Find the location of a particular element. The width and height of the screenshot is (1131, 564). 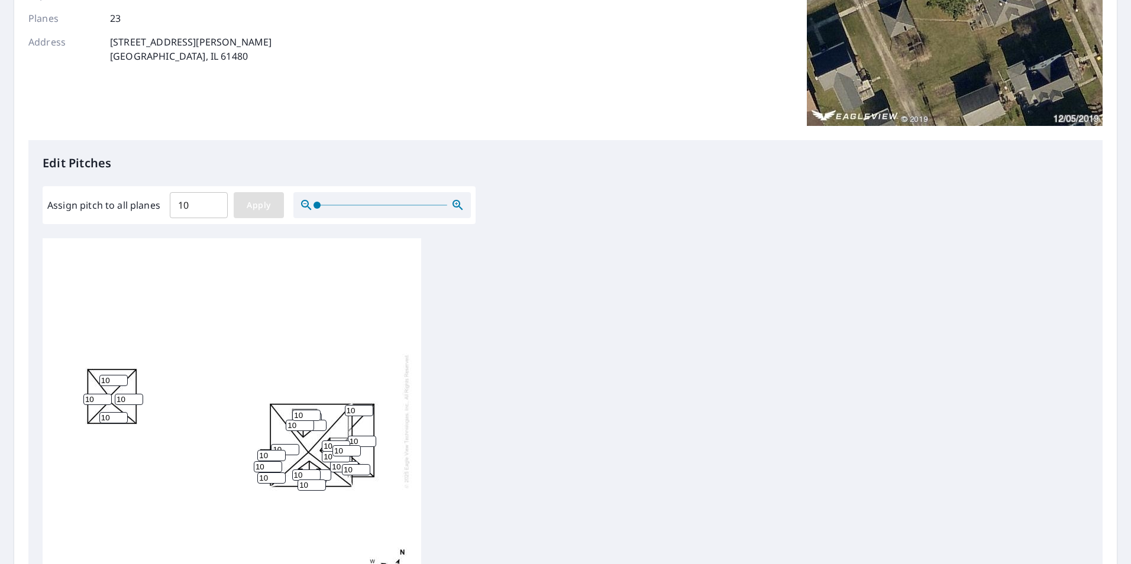

p: Edit Pitches is located at coordinates (565, 163).